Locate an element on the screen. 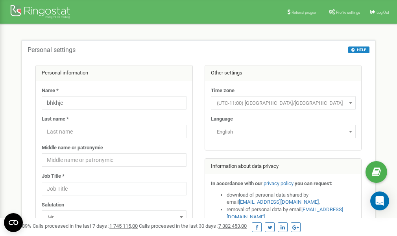 This screenshot has width=397, height=236. div: Information about data privacy is located at coordinates (283, 166).